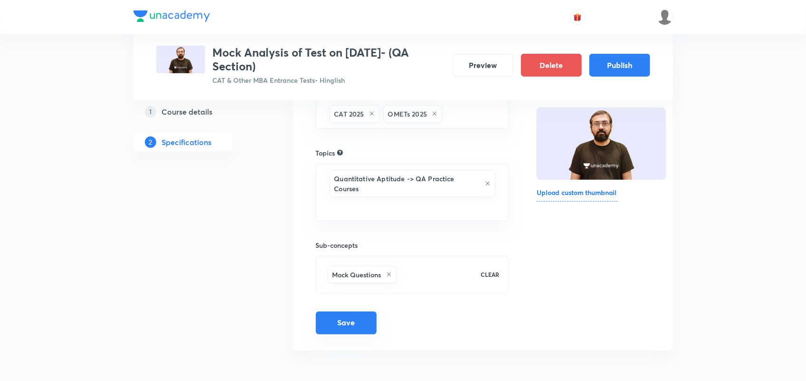  I want to click on p: 1, so click(151, 112).